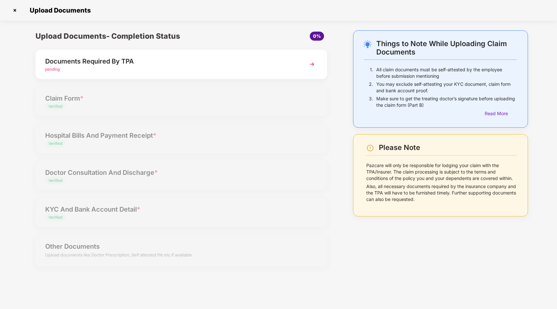  What do you see at coordinates (446, 48) in the screenshot?
I see `div: Things to Note While Uploading Claim Documents` at bounding box center [446, 48].